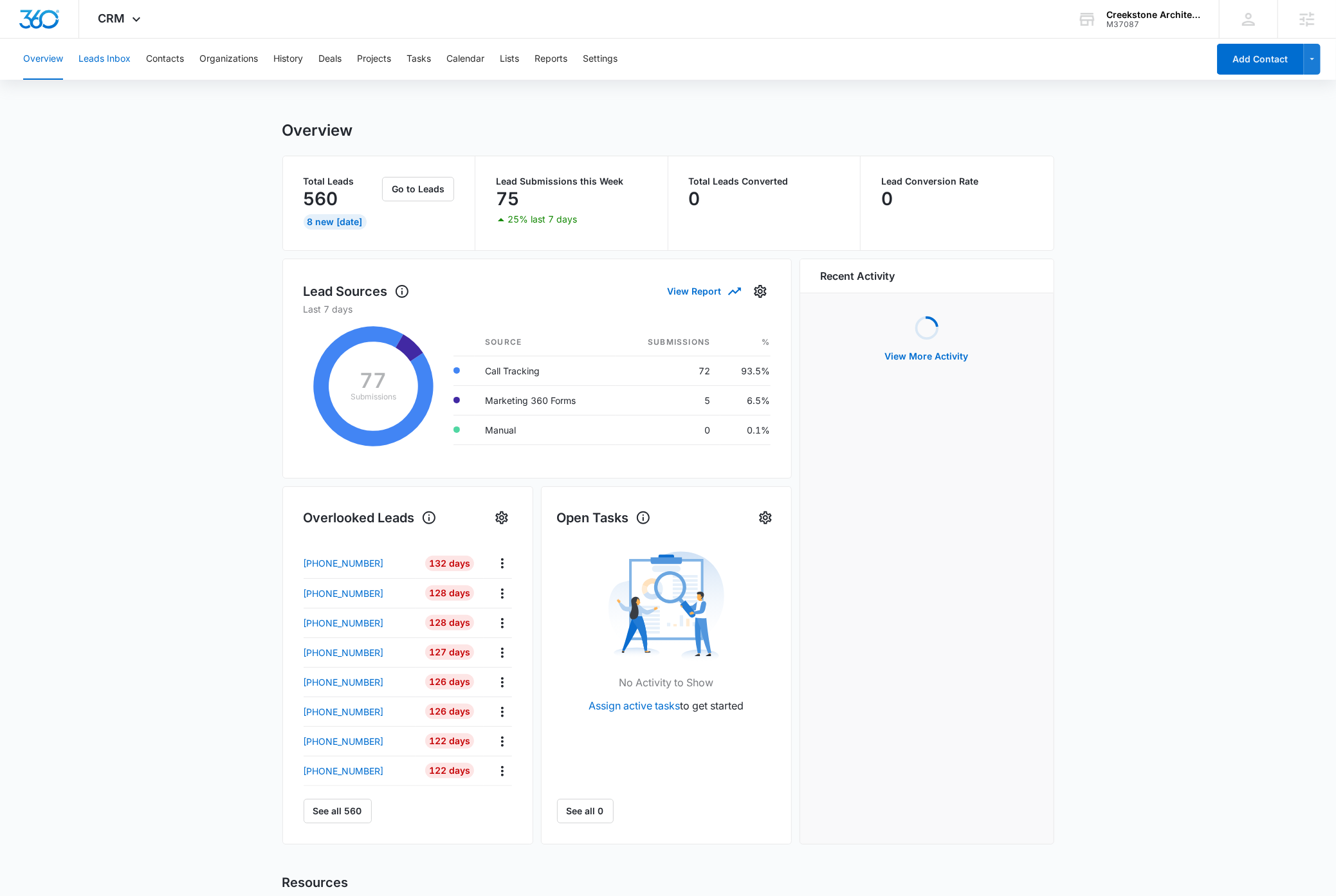 Image resolution: width=1336 pixels, height=896 pixels. Describe the element at coordinates (1261, 59) in the screenshot. I see `button: Add Contact` at that location.